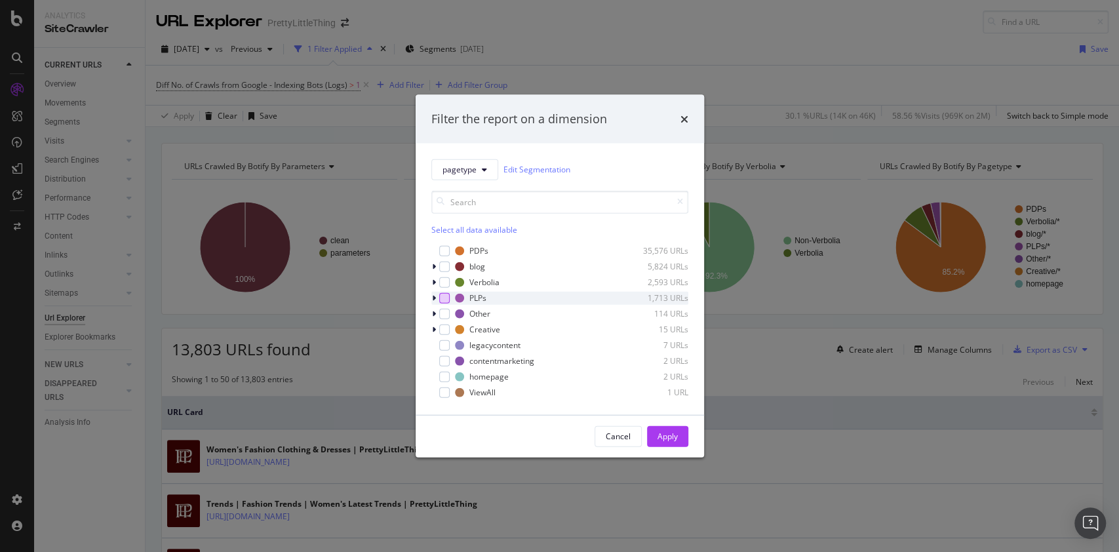 The image size is (1119, 552). What do you see at coordinates (485, 282) in the screenshot?
I see `div: Verbolia` at bounding box center [485, 282].